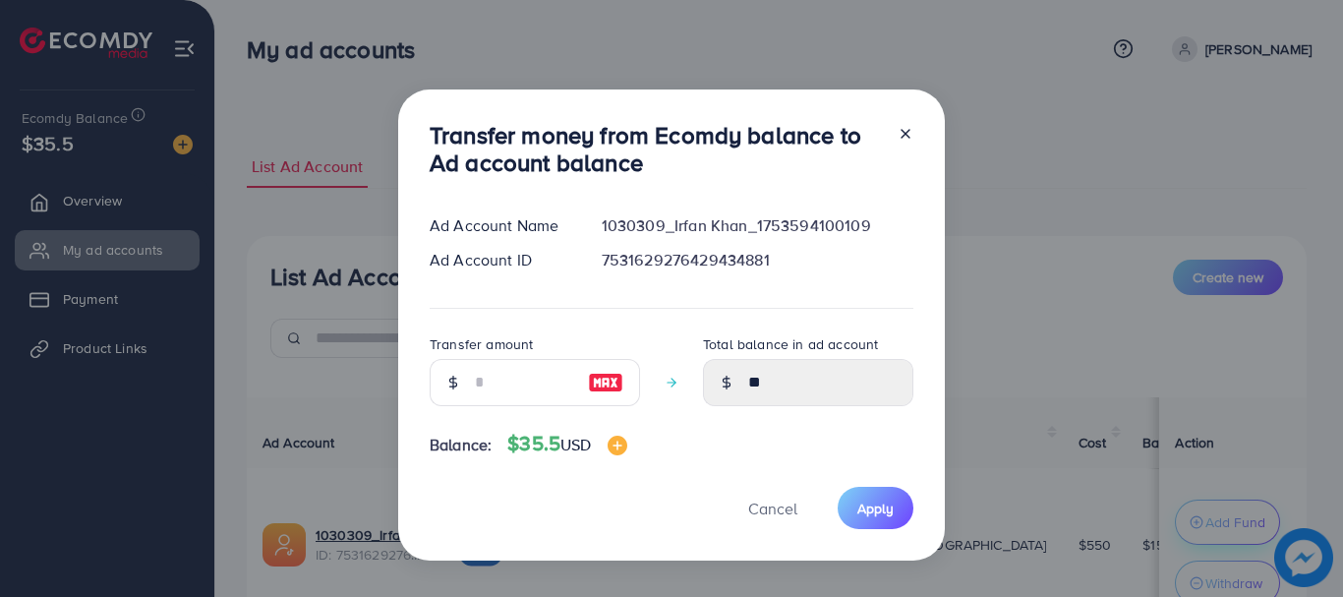 Image resolution: width=1343 pixels, height=597 pixels. I want to click on h3: Transfer money from Ecomdy balance to Ad account balance, so click(656, 149).